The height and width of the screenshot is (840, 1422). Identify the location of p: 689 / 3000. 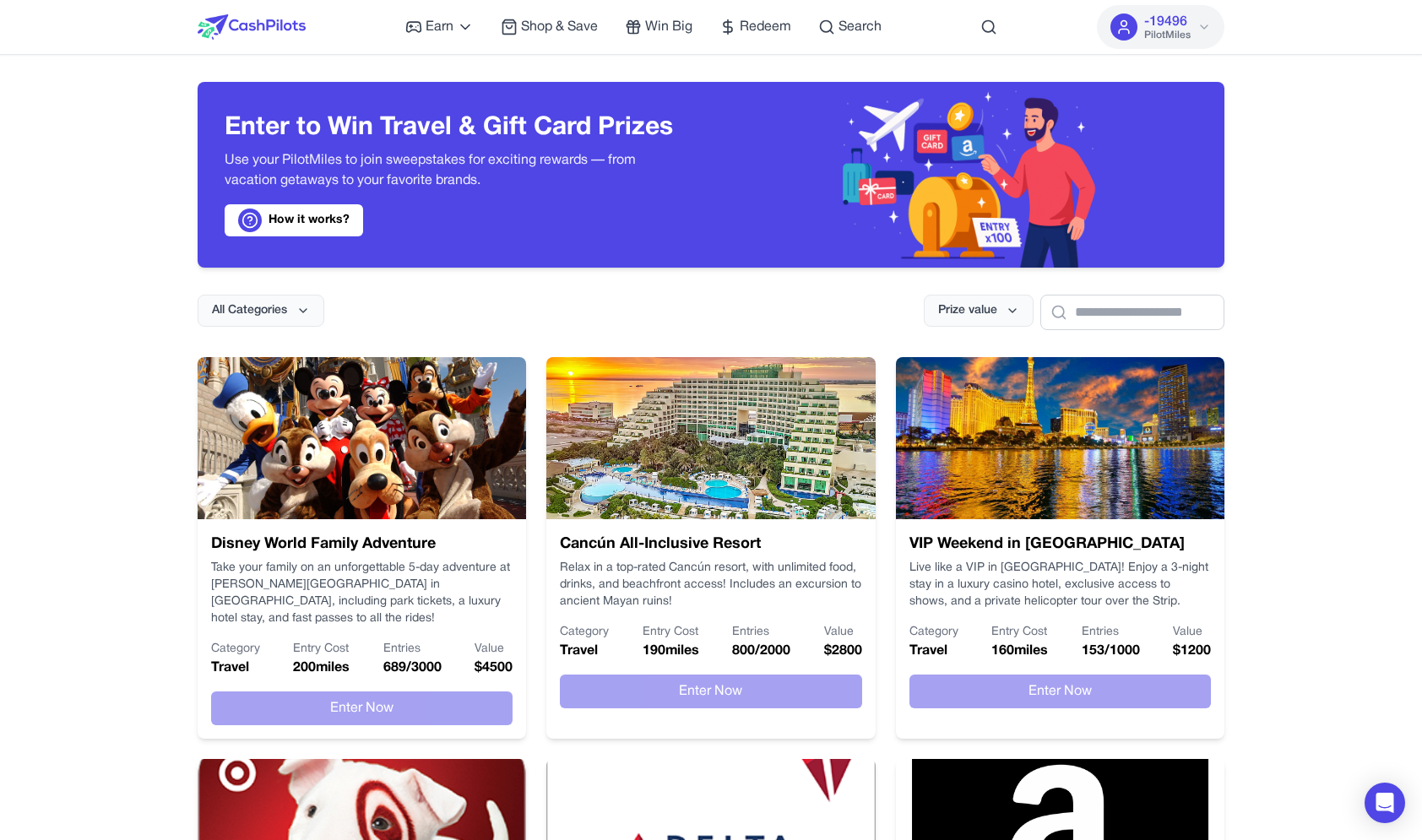
(412, 668).